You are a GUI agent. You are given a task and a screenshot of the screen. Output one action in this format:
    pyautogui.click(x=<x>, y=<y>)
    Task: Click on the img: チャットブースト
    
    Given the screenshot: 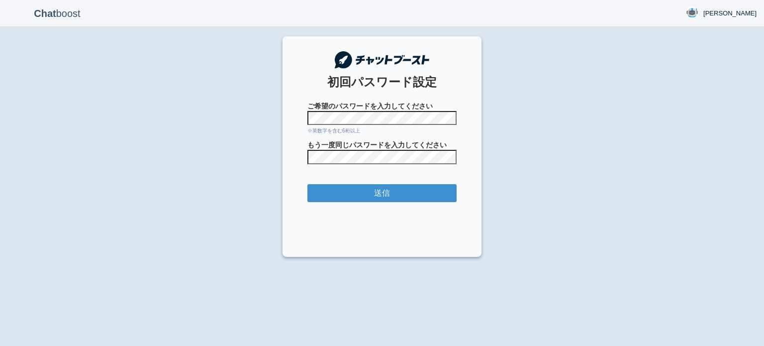 What is the action you would take?
    pyautogui.click(x=382, y=60)
    